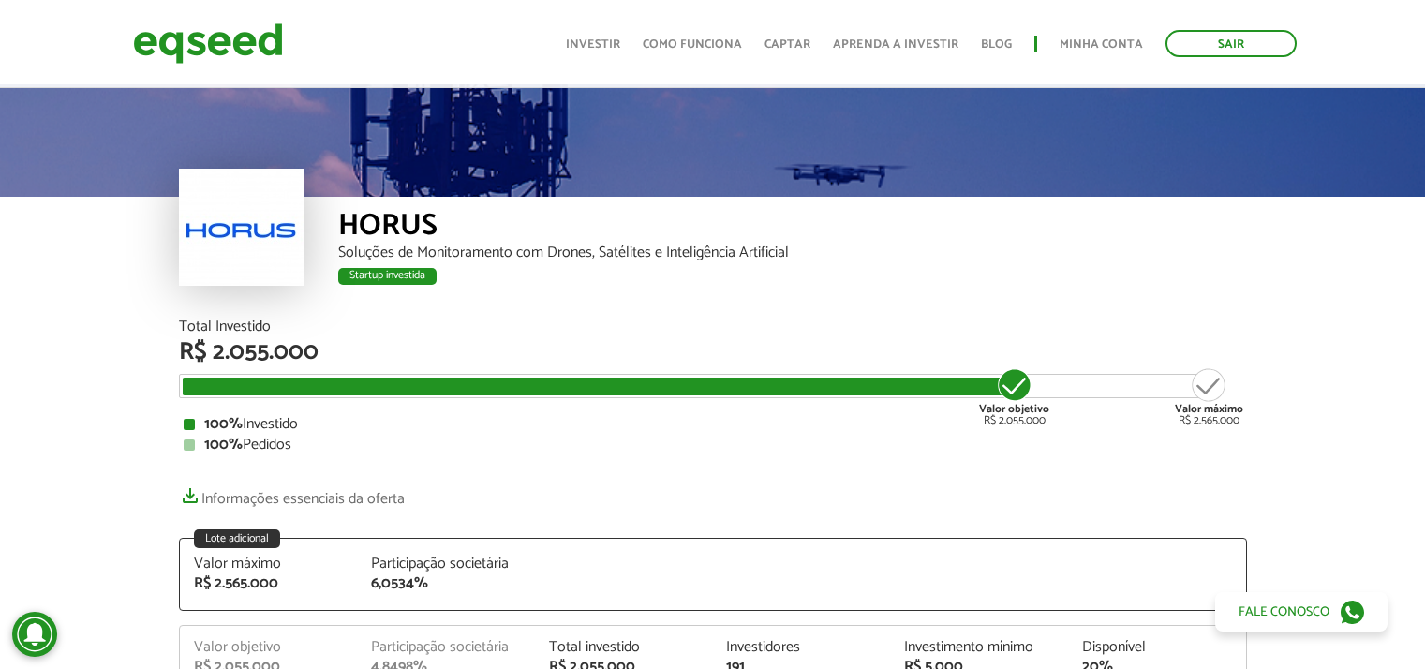  Describe the element at coordinates (692, 44) in the screenshot. I see `a: Como funciona` at that location.